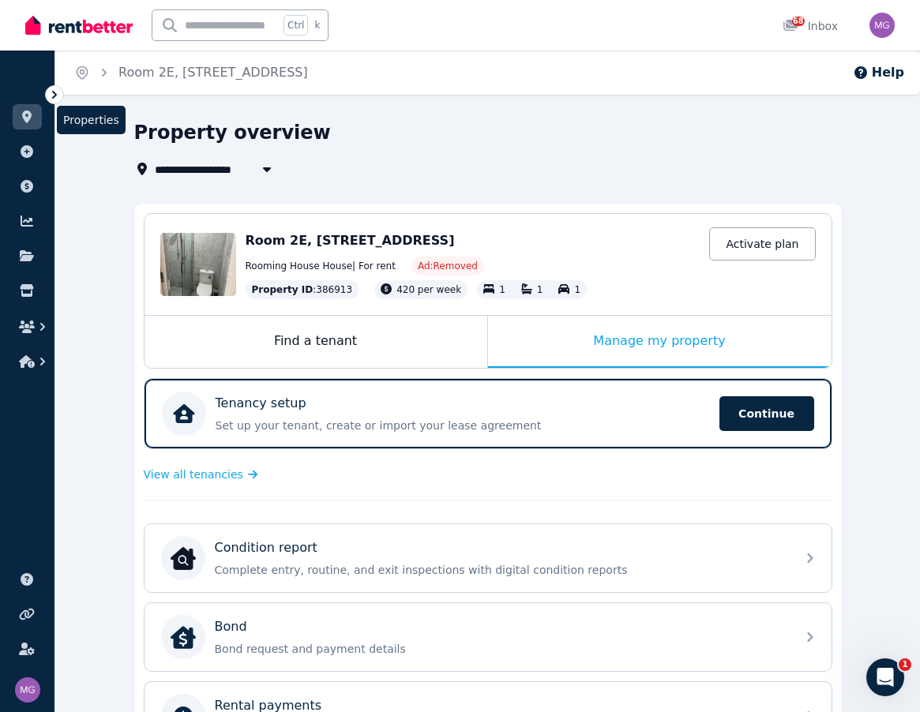  I want to click on a: BondBondBond request and payment details, so click(488, 637).